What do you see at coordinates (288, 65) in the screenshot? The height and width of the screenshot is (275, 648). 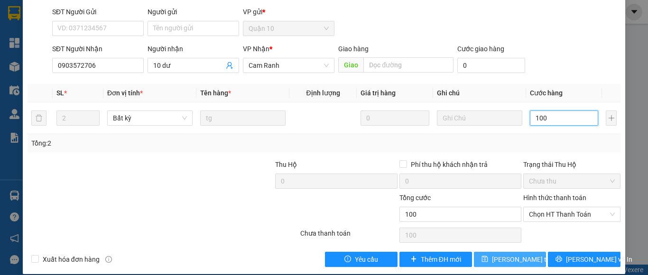 I see `span: Cam Ranh` at bounding box center [288, 65].